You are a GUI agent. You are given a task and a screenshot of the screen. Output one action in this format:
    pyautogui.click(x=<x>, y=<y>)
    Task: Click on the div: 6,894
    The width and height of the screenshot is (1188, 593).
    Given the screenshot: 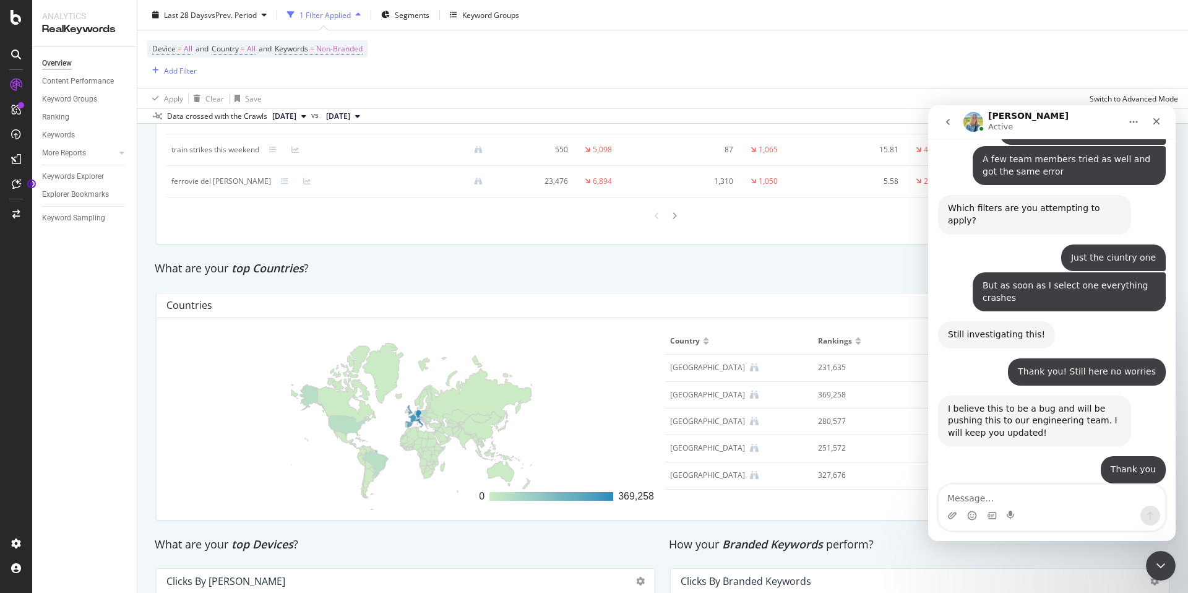 What is the action you would take?
    pyautogui.click(x=602, y=181)
    